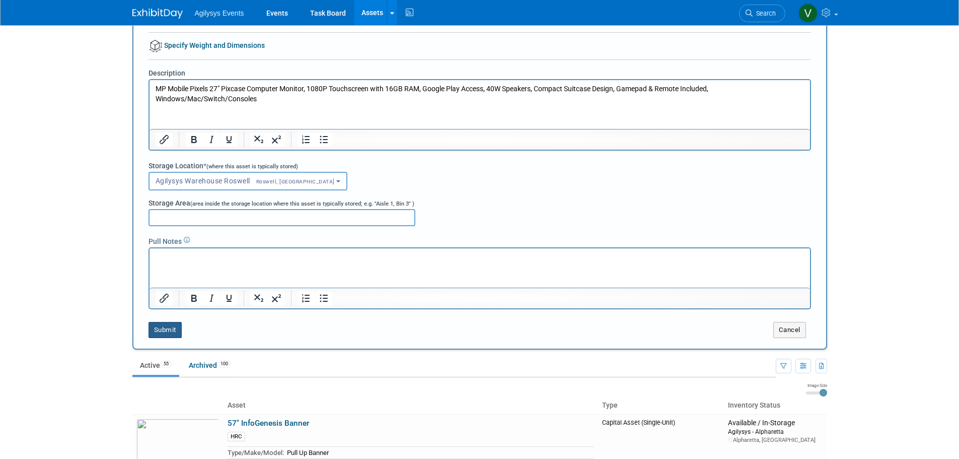  Describe the element at coordinates (219, 13) in the screenshot. I see `span: Agilysys Events` at that location.